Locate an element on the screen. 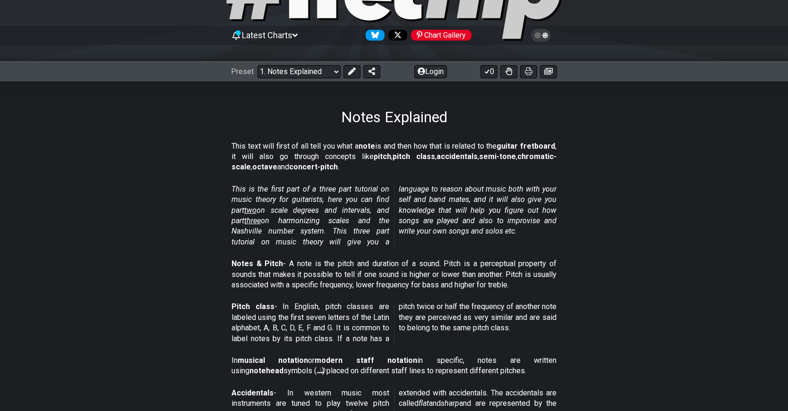 The image size is (788, 411). button: Share Preset is located at coordinates (372, 72).